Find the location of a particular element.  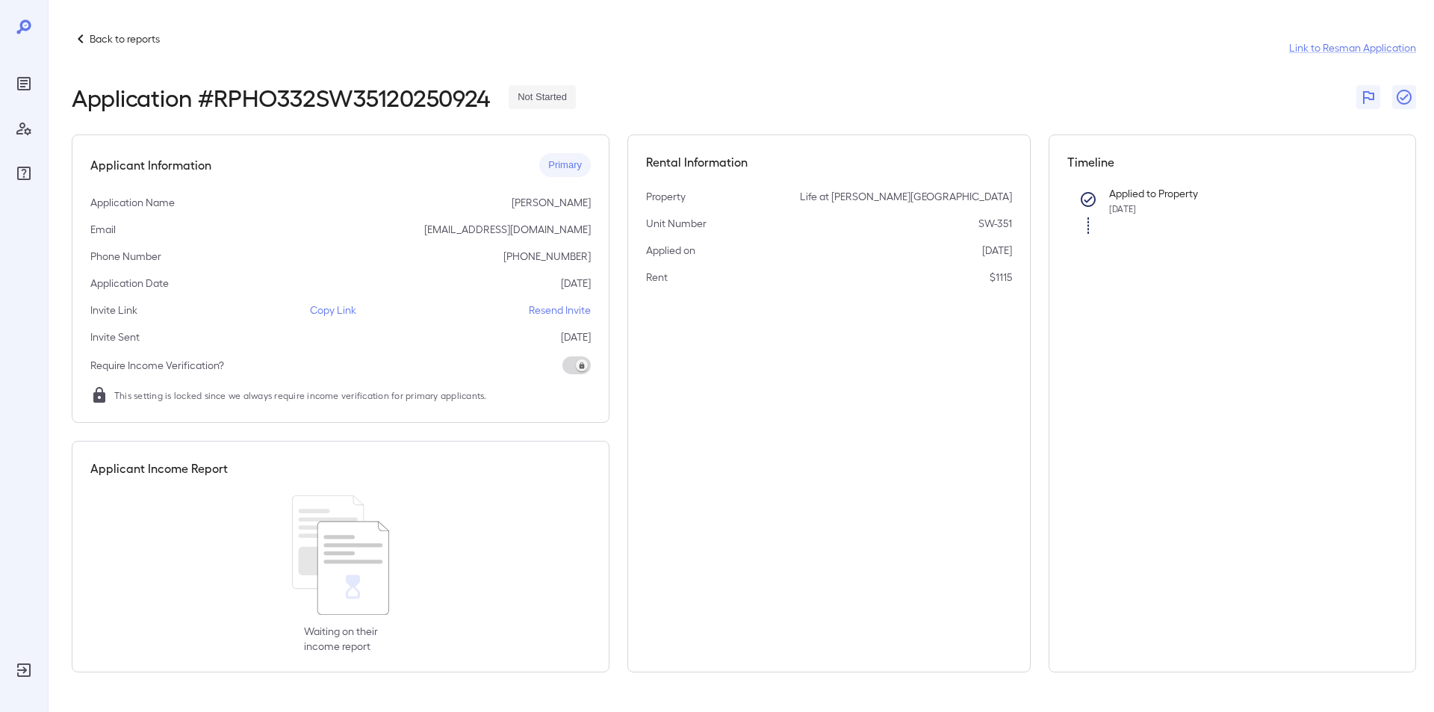

button: Close Report is located at coordinates (1404, 97).